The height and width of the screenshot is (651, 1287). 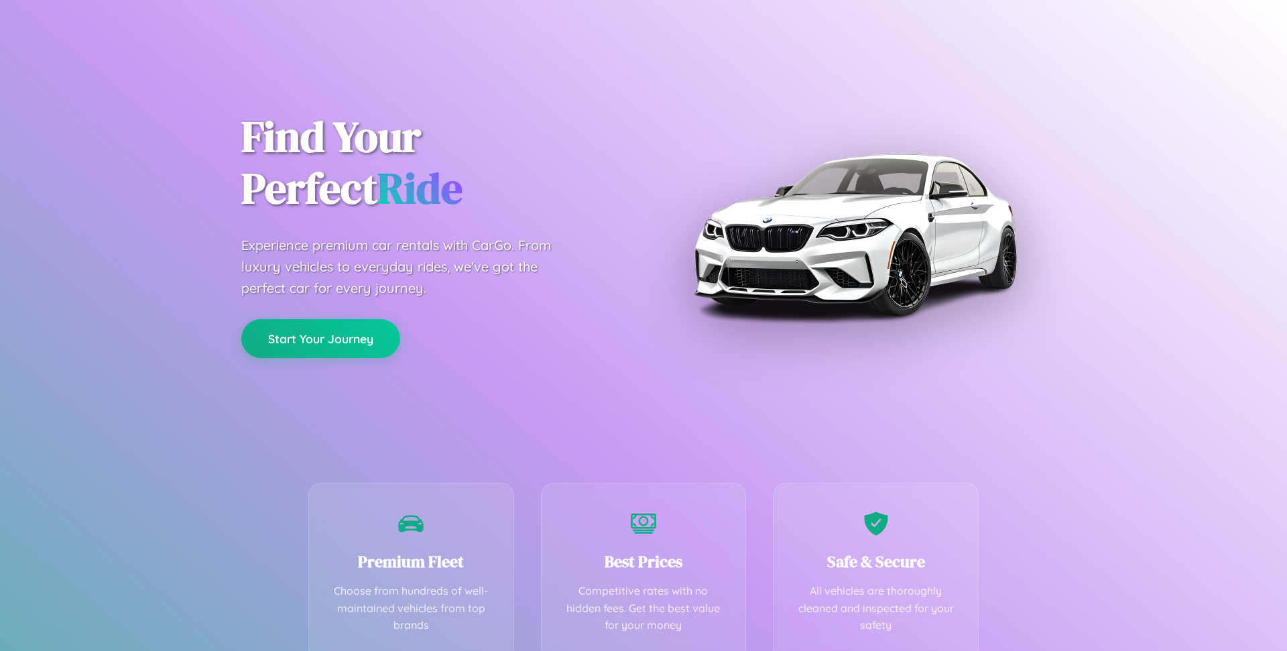 I want to click on h3: Premium Fleet, so click(x=411, y=561).